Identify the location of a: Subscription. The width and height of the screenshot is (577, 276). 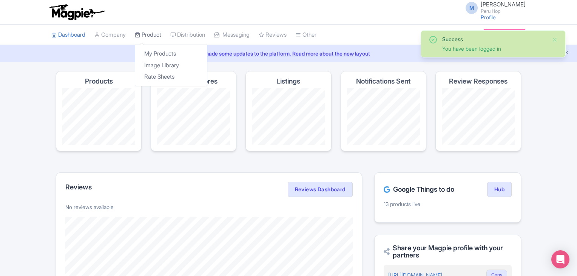
(504, 34).